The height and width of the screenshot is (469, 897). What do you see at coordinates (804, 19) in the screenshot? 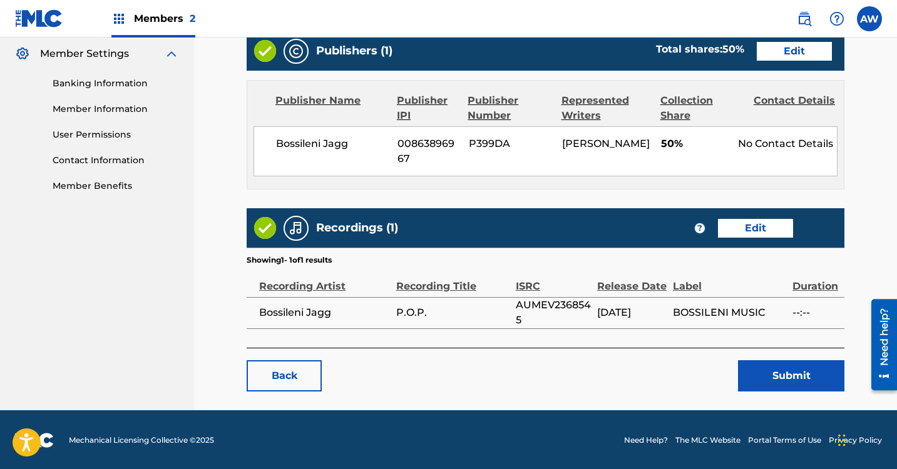
I see `a: Public Search` at bounding box center [804, 19].